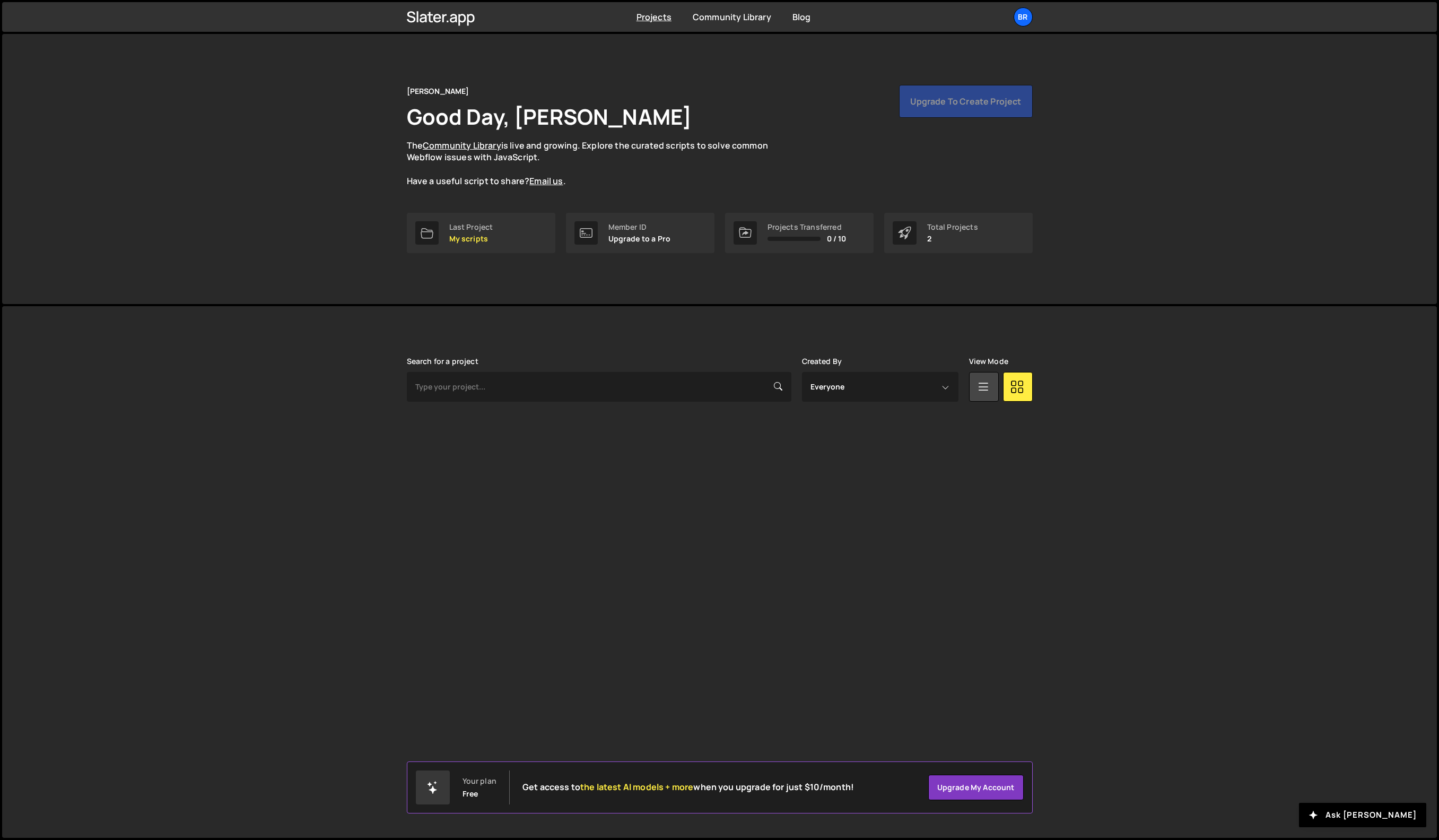 Image resolution: width=1439 pixels, height=840 pixels. What do you see at coordinates (953, 239) in the screenshot?
I see `p: 2` at bounding box center [953, 239].